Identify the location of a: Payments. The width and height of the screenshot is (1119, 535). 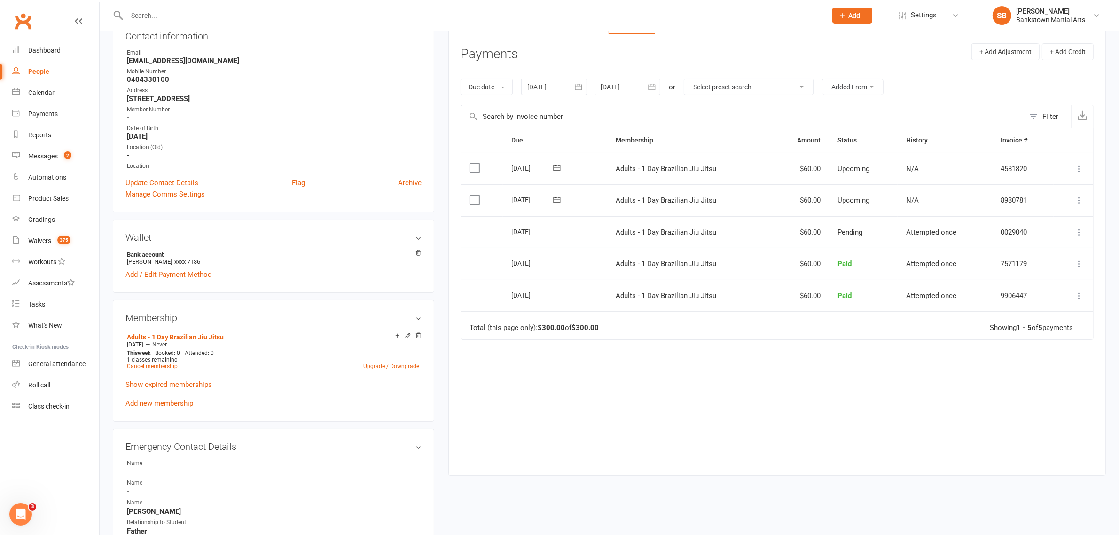
(55, 114).